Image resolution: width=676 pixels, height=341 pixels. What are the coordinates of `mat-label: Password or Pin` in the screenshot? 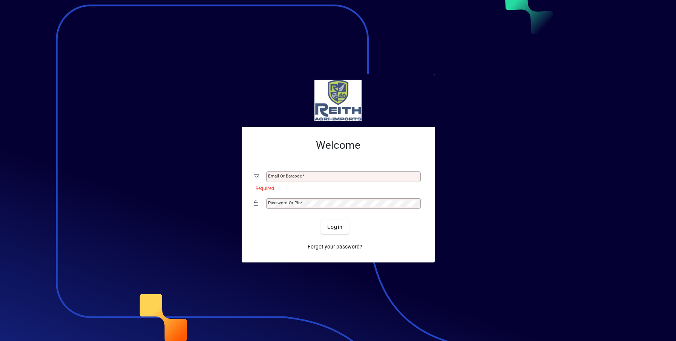 It's located at (284, 203).